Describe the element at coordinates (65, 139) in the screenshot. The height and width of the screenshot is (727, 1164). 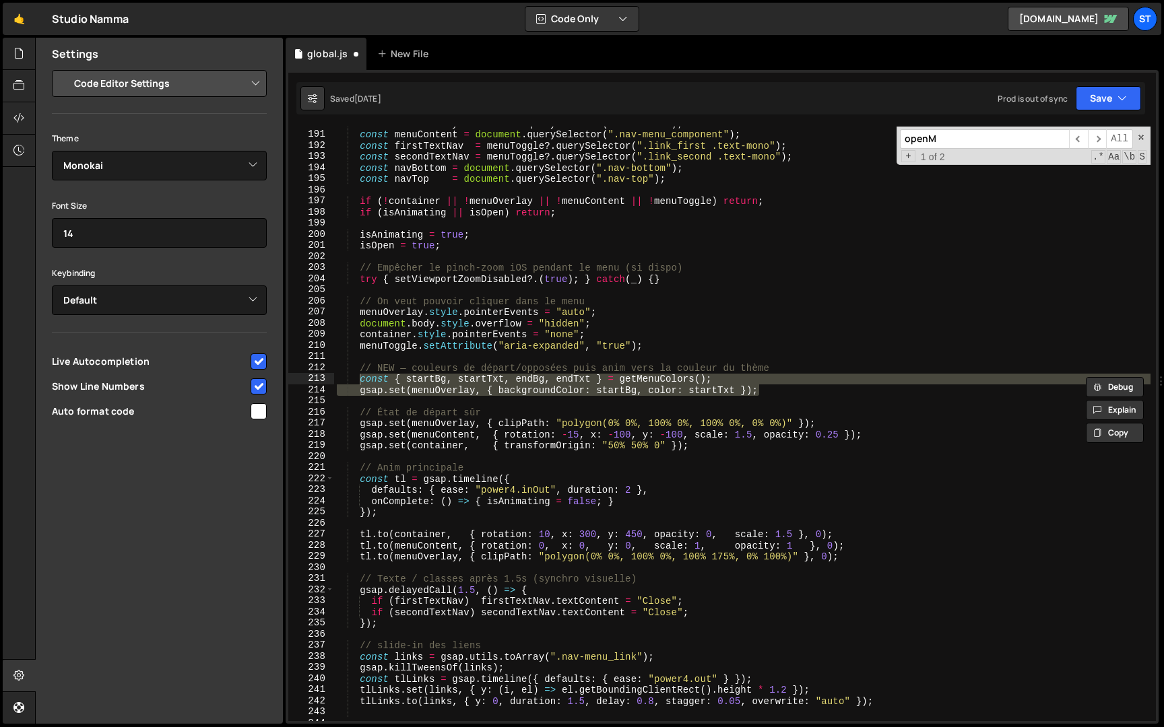
I see `label: Theme` at that location.